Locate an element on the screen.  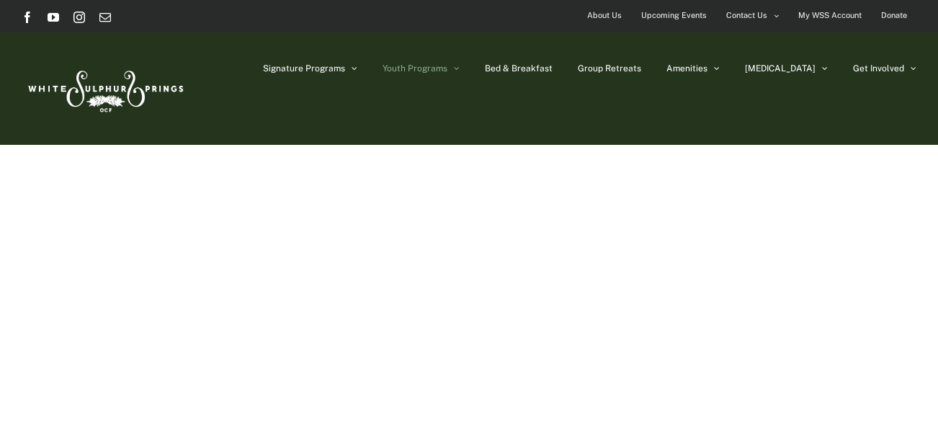
span: My WSS Account is located at coordinates (830, 15).